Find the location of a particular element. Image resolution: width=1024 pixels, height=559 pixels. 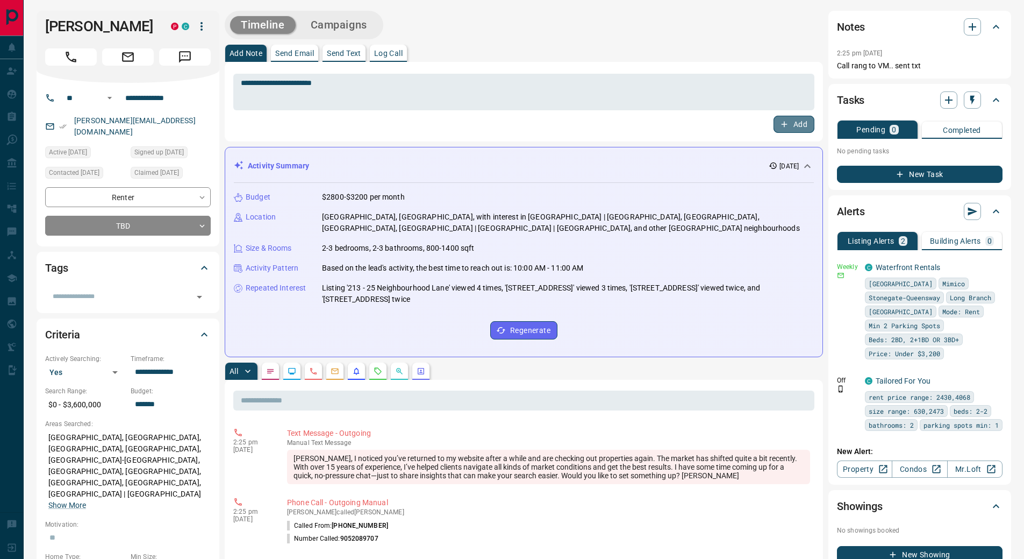

span: rent price range: 2430,4068 is located at coordinates (919, 397).